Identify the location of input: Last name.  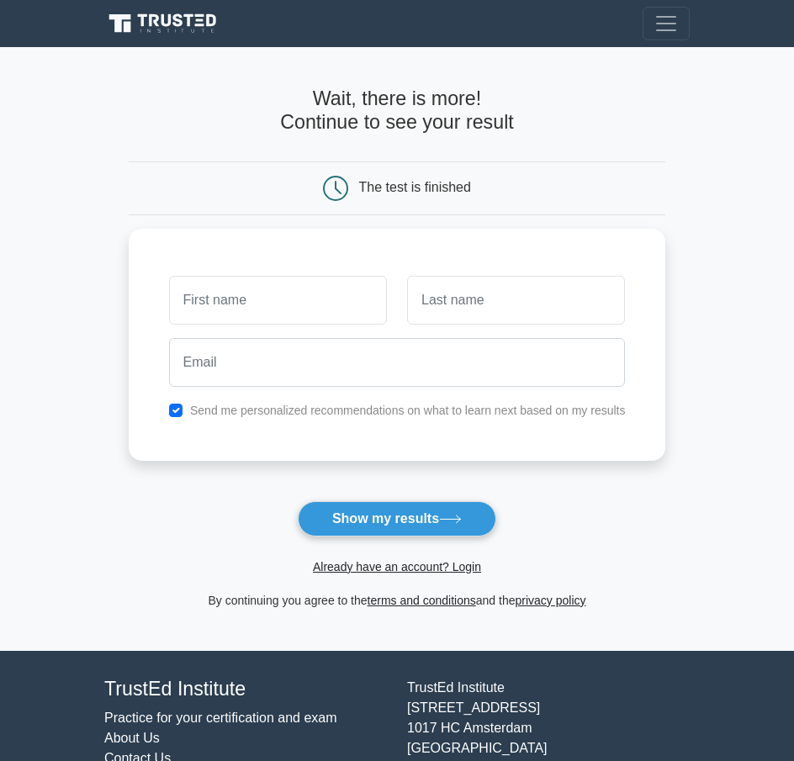
(515, 300).